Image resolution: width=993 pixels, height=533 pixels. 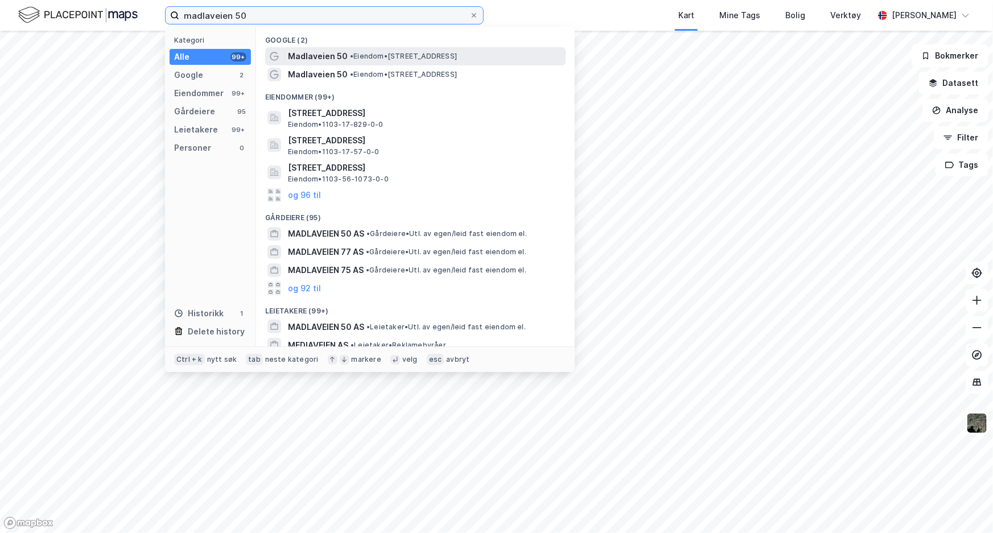 What do you see at coordinates (740, 15) in the screenshot?
I see `div: Mine Tags` at bounding box center [740, 15].